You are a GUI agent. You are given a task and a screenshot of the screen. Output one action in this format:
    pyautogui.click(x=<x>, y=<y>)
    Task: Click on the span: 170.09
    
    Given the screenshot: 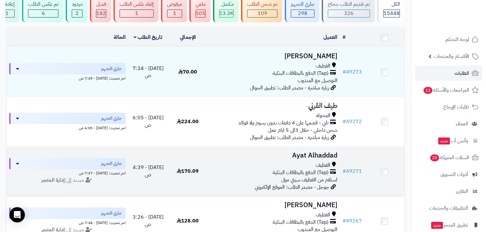 What is the action you would take?
    pyautogui.click(x=187, y=171)
    